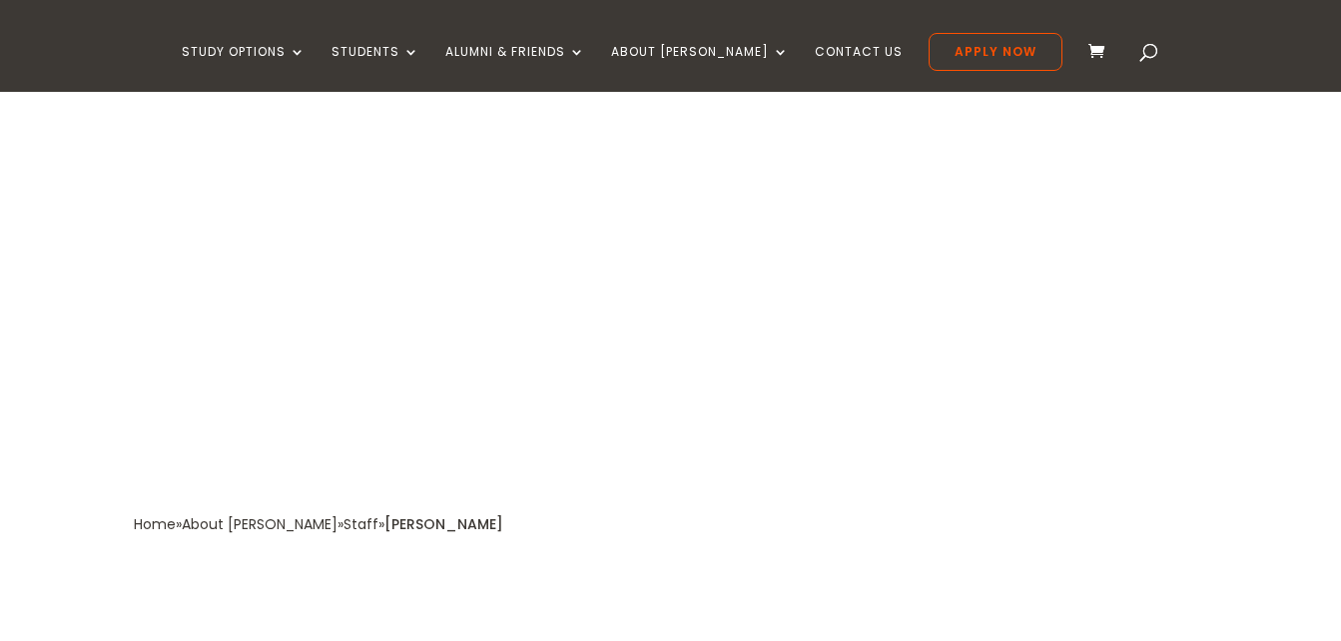 Image resolution: width=1341 pixels, height=641 pixels. Describe the element at coordinates (155, 524) in the screenshot. I see `a: Home` at that location.